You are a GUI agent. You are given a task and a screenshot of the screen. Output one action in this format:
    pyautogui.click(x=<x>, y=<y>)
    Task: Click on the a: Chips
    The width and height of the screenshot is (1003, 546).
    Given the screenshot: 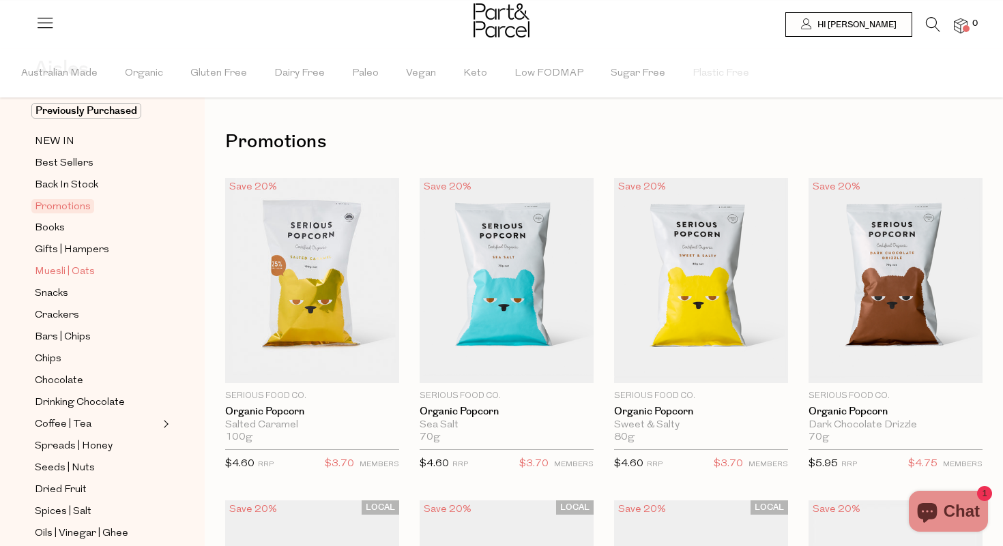 What is the action you would take?
    pyautogui.click(x=97, y=359)
    